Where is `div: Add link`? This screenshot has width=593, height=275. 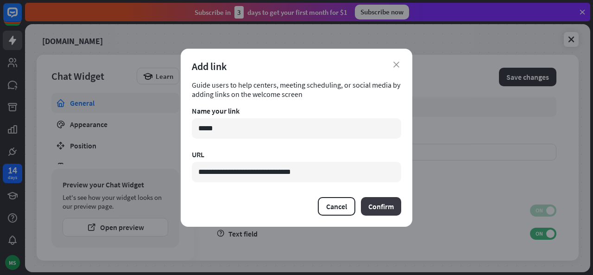 div: Add link is located at coordinates (296, 66).